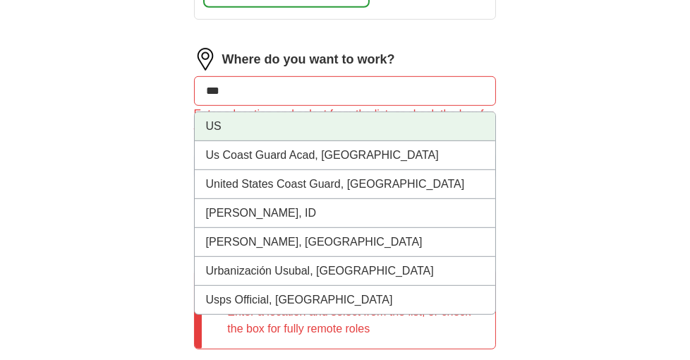 This screenshot has height=360, width=690. I want to click on img: location.png, so click(205, 59).